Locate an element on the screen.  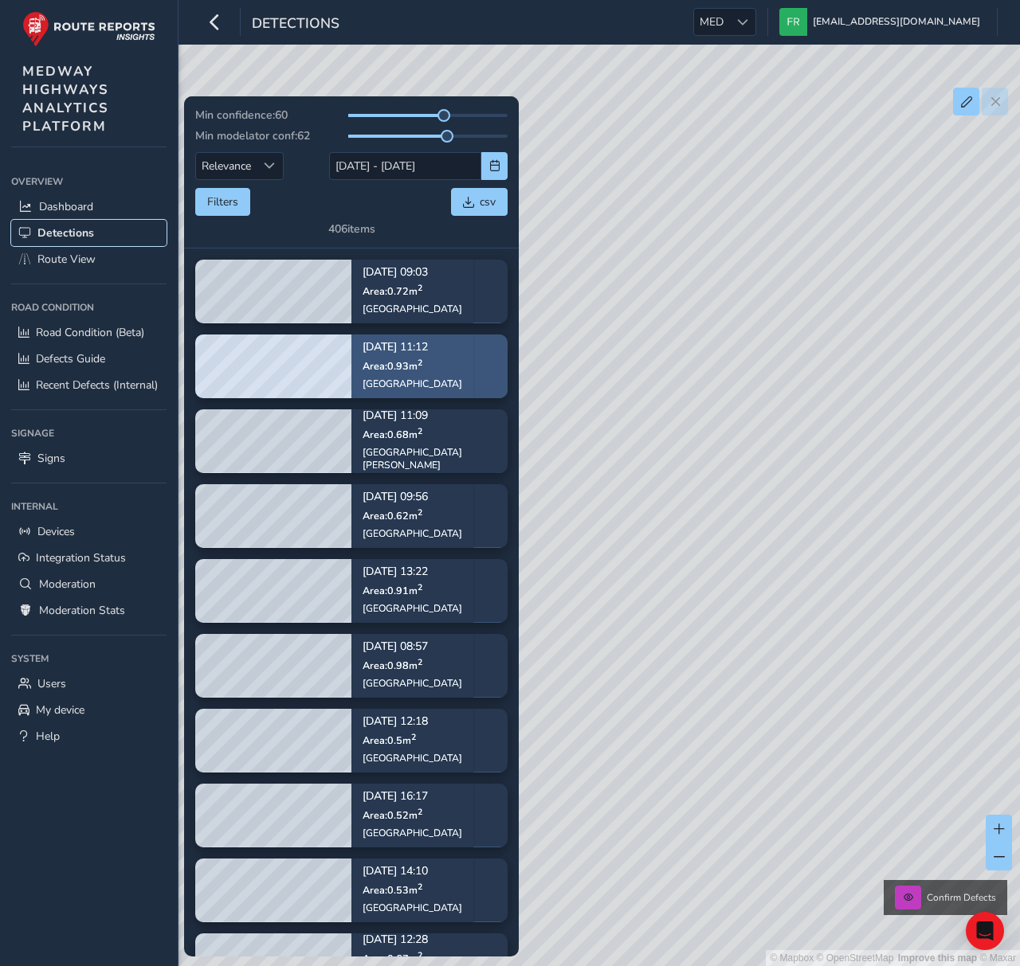
span: Area: 0.72 m is located at coordinates (392, 291).